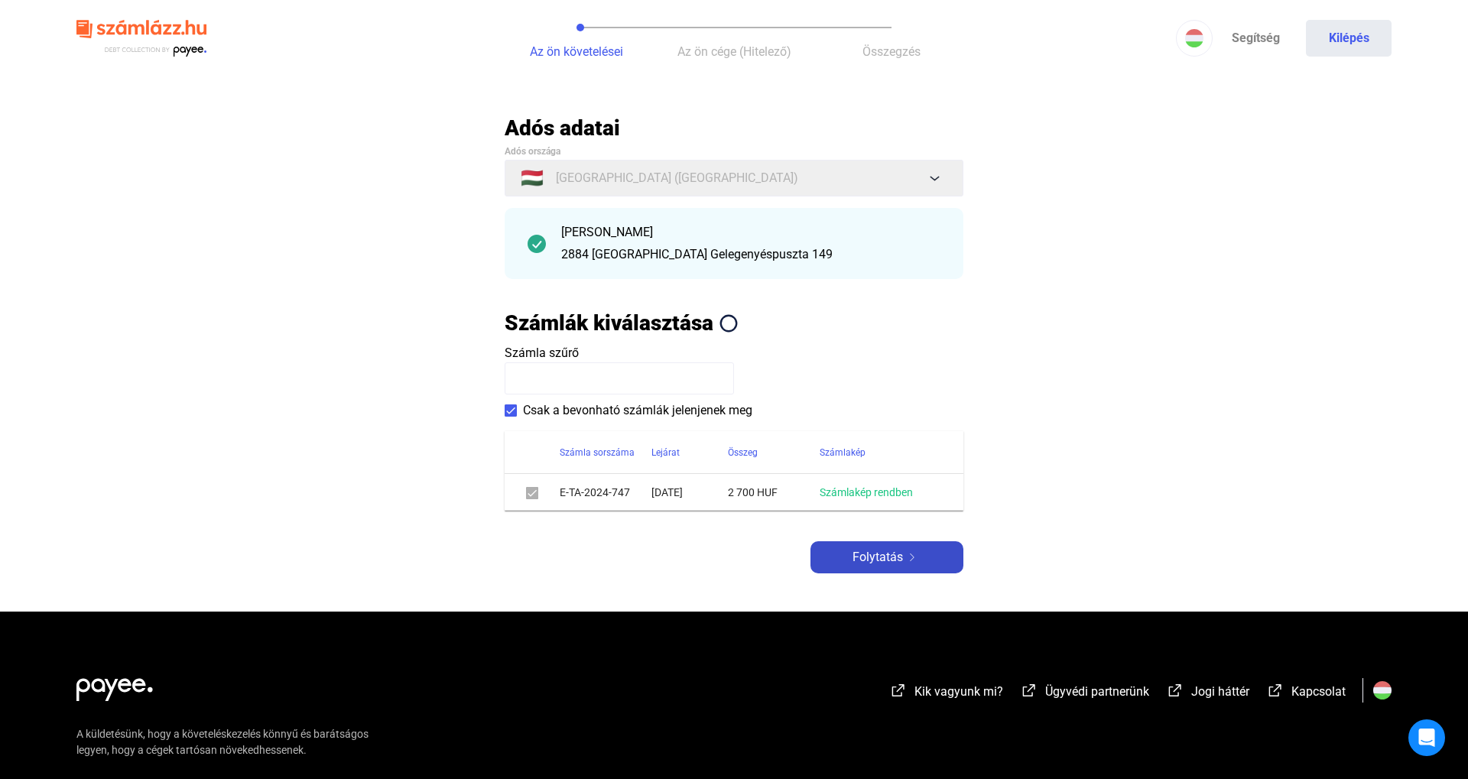 The height and width of the screenshot is (779, 1468). I want to click on a: external-link-whiteKapcsolat, so click(1305, 693).